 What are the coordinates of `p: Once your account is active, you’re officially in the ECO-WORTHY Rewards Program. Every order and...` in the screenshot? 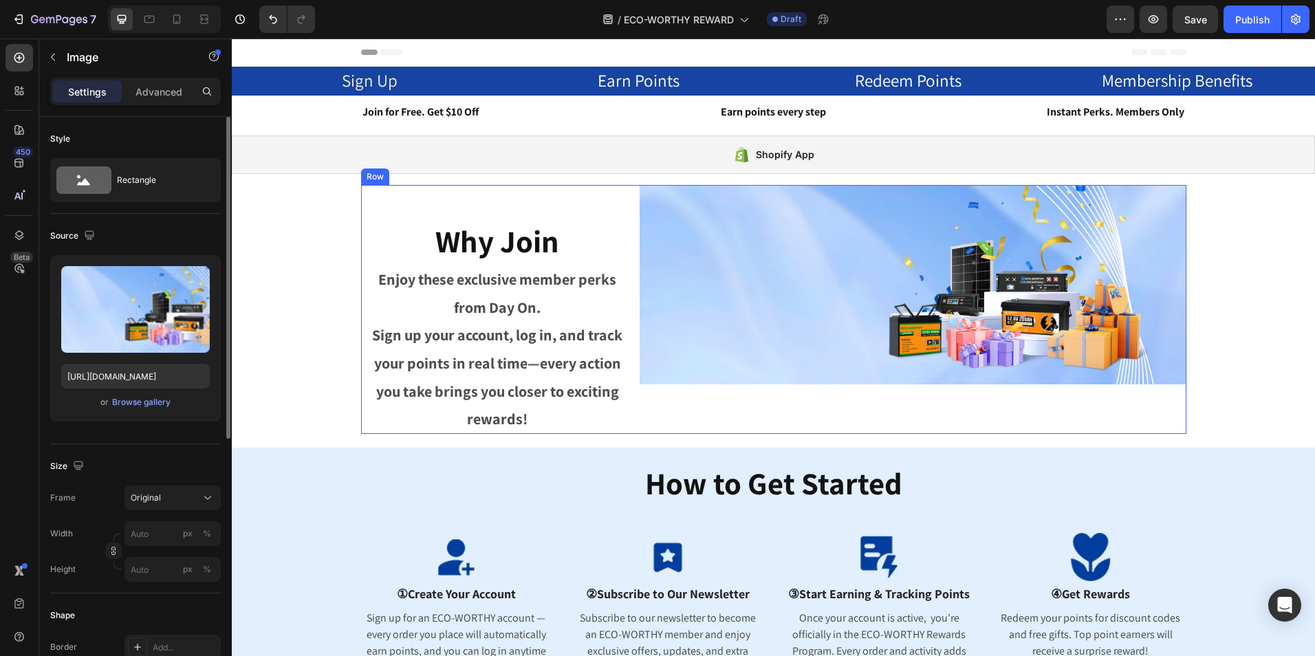 It's located at (648, 604).